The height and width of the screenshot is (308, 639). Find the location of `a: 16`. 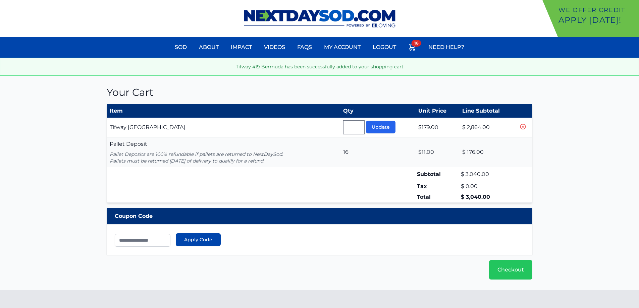

a: 16 is located at coordinates (412, 48).